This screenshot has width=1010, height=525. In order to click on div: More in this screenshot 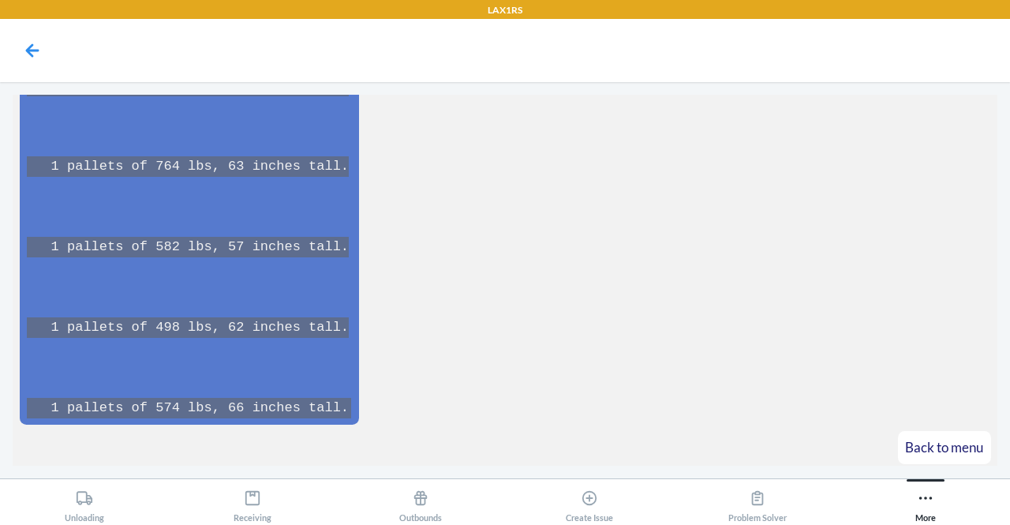, I will do `click(925, 502)`.